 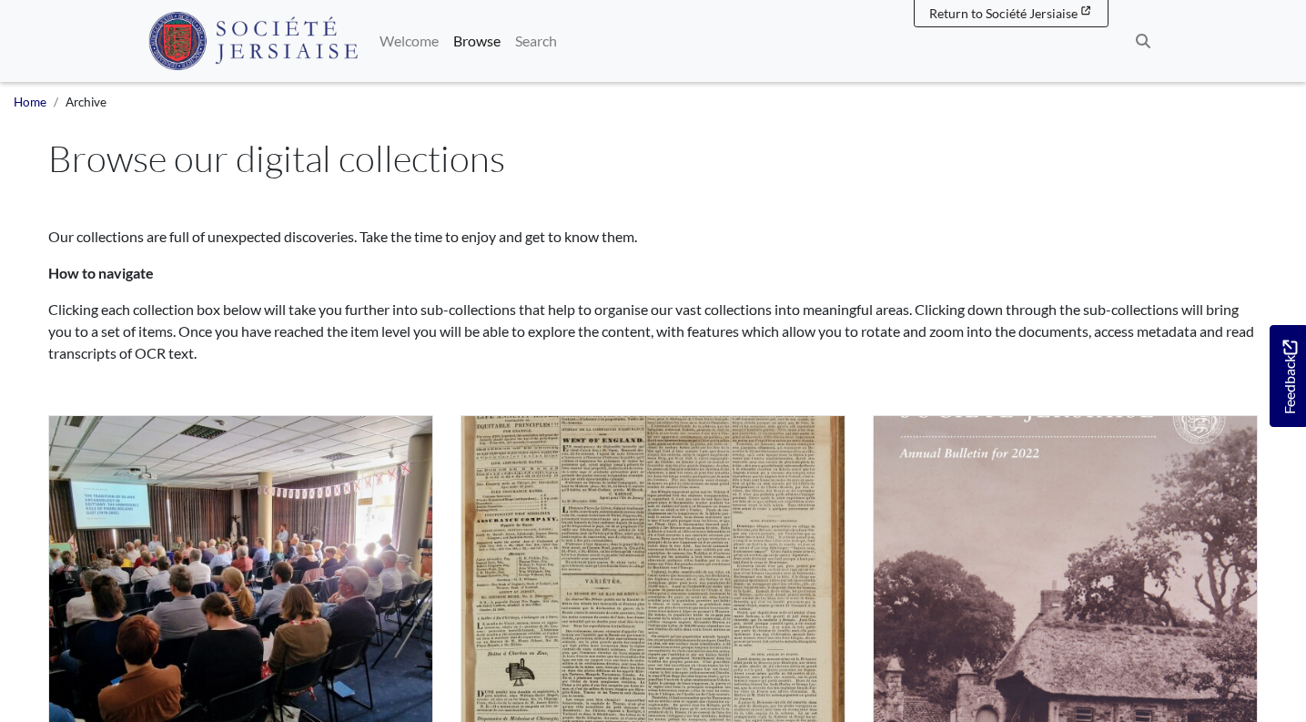 I want to click on a: Search, so click(x=536, y=41).